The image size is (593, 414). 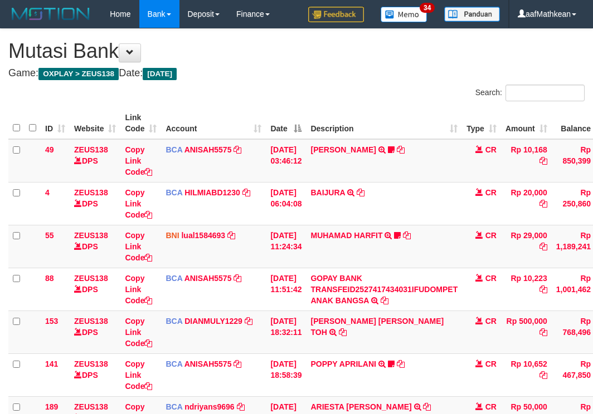 I want to click on td: Rp 20,000, so click(x=526, y=203).